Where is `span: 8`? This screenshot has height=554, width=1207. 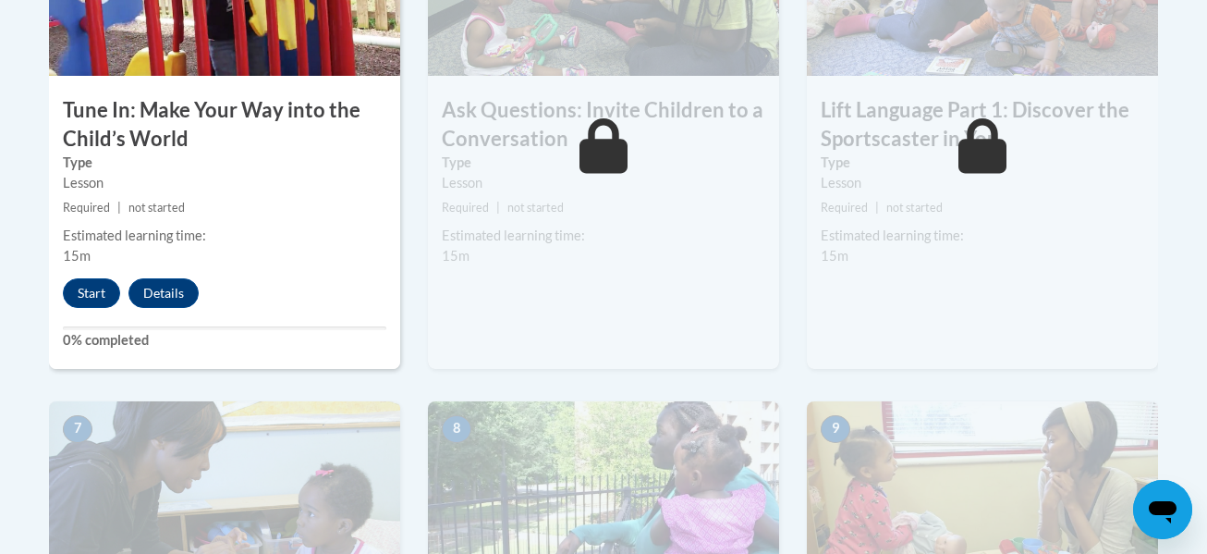 span: 8 is located at coordinates (457, 429).